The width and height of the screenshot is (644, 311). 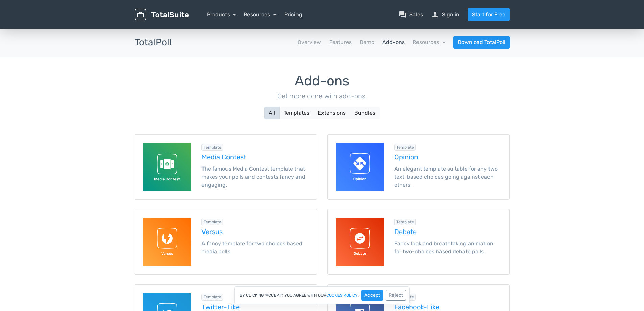 What do you see at coordinates (419, 167) in the screenshot?
I see `a: Opinion for TotalPoll Template Opinion An elegant template suitable for any two text-based choice...` at bounding box center [419, 167].